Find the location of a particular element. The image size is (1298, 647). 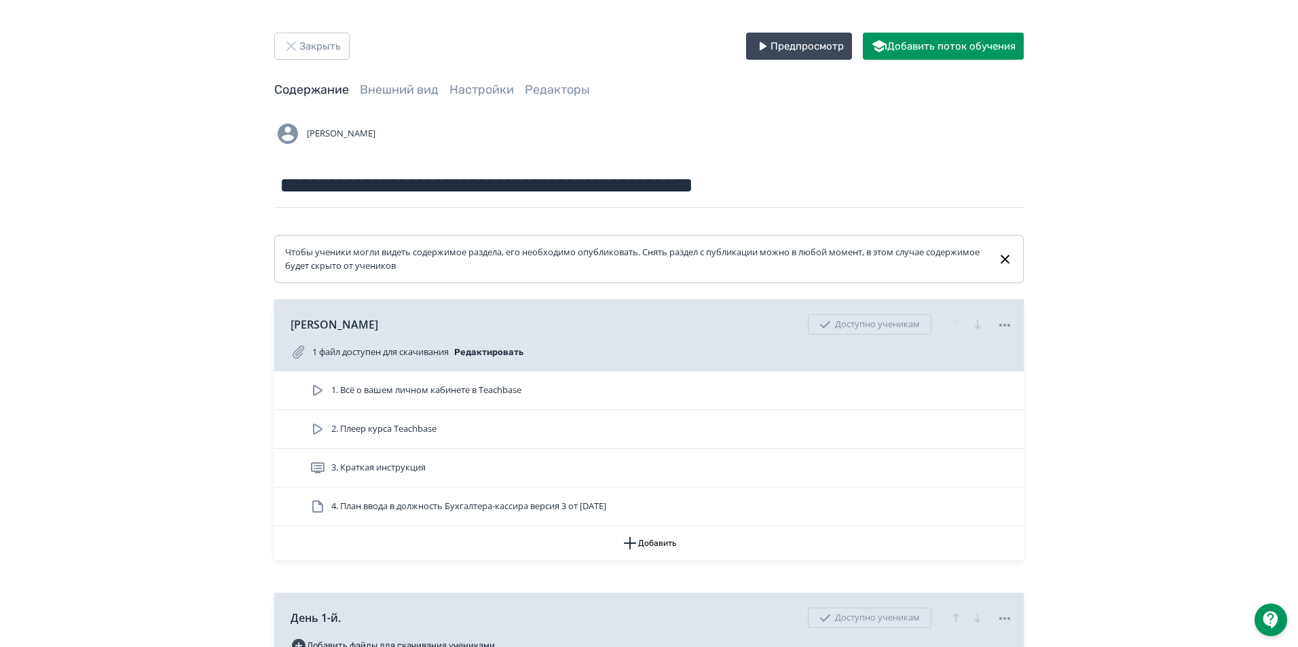

a: Редакторы is located at coordinates (557, 90).